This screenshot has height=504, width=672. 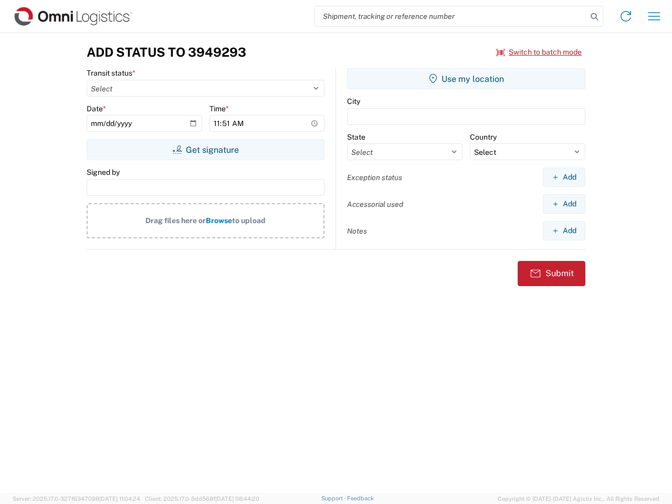 I want to click on span: to upload, so click(x=249, y=221).